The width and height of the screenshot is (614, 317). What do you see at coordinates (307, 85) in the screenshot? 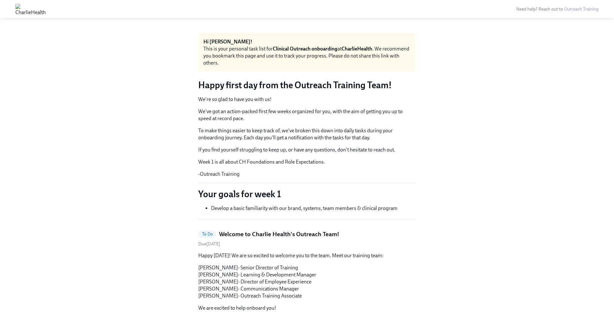
I see `h3: Happy first day from the Outreach Training Team!` at bounding box center [307, 85].